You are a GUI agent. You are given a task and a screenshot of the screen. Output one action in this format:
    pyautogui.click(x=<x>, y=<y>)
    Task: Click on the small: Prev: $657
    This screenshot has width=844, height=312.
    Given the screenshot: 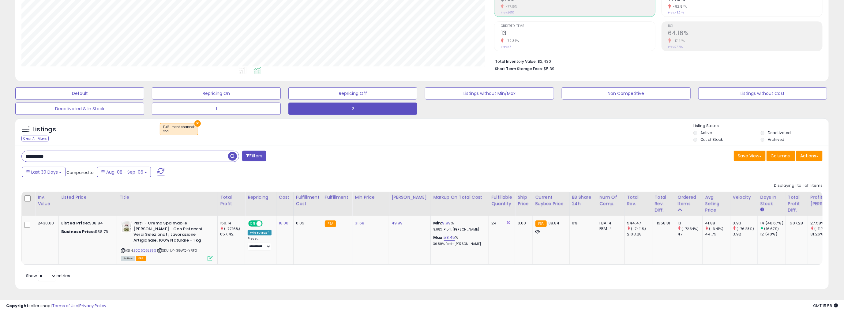 What is the action you would take?
    pyautogui.click(x=508, y=13)
    